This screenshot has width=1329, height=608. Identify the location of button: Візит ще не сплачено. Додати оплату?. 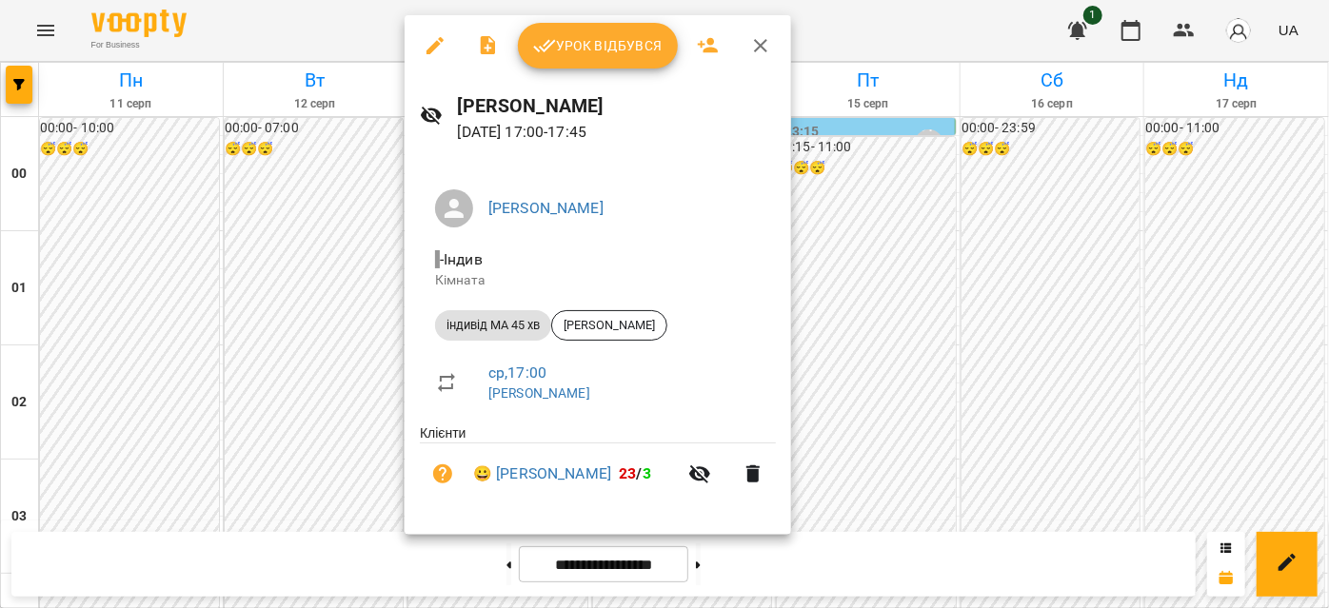
(443, 474).